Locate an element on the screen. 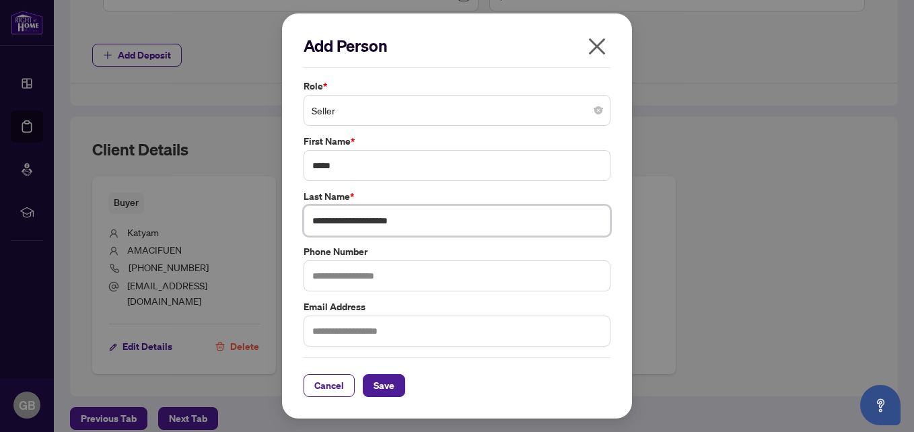 Image resolution: width=914 pixels, height=432 pixels. label: Role is located at coordinates (457, 86).